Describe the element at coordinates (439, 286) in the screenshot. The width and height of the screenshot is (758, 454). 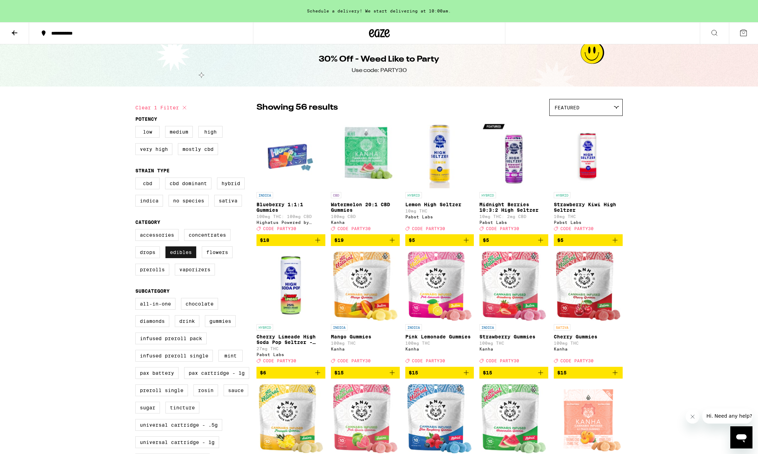
I see `img: Kanha - Pink Lemonade Gummies` at that location.